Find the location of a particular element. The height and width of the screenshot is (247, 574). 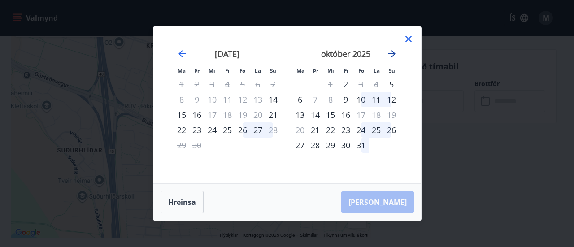

div: 16 is located at coordinates (197, 115).